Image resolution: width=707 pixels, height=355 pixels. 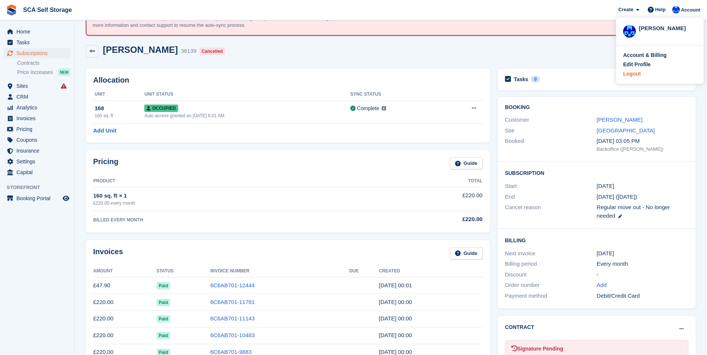 What do you see at coordinates (39, 151) in the screenshot?
I see `span: Insurance` at bounding box center [39, 151].